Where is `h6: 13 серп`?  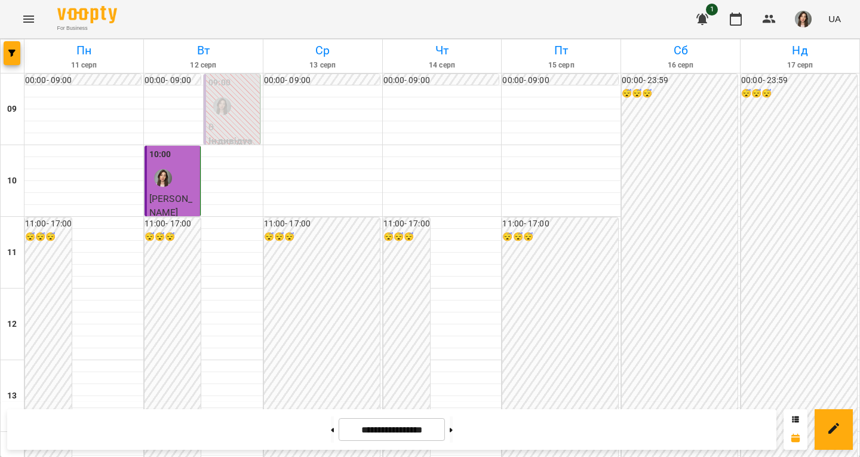
h6: 13 серп is located at coordinates (322, 65).